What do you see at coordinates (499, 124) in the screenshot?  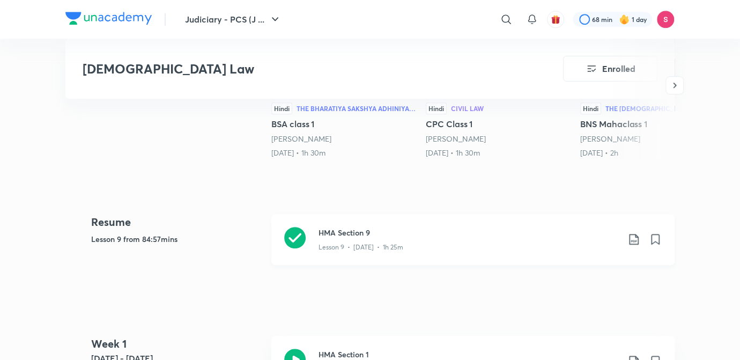 I see `h5: CPC Class 1` at bounding box center [499, 124].